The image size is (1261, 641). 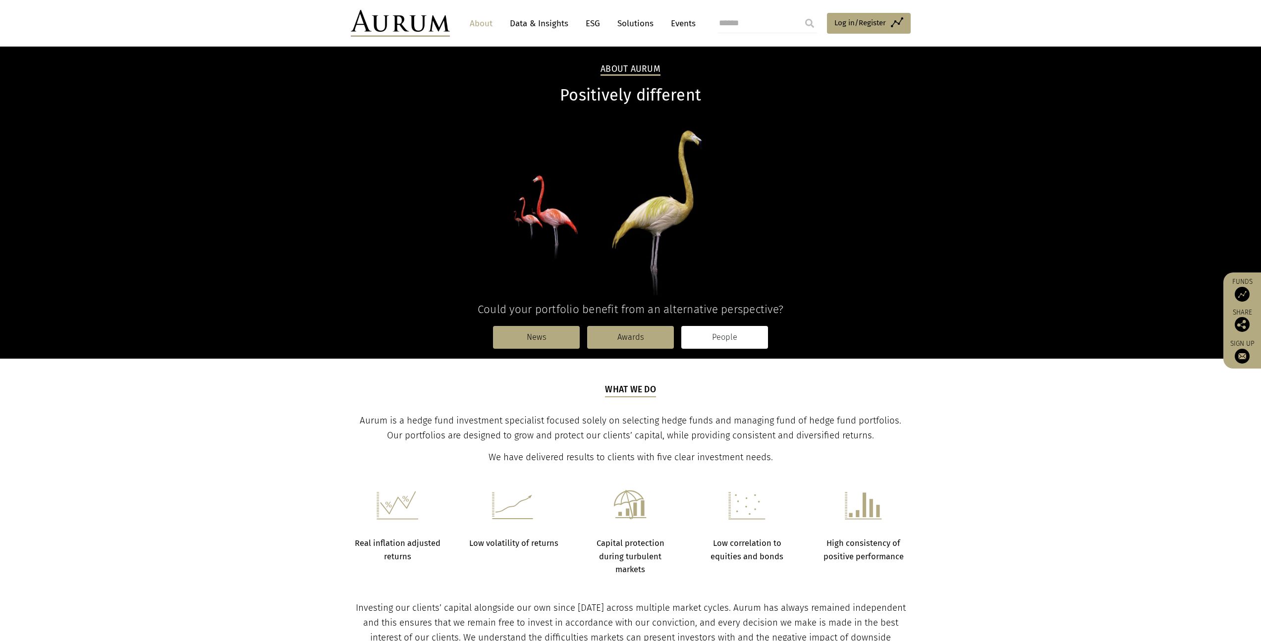 What do you see at coordinates (630, 556) in the screenshot?
I see `strong: Capital protection during turbulent markets` at bounding box center [630, 556].